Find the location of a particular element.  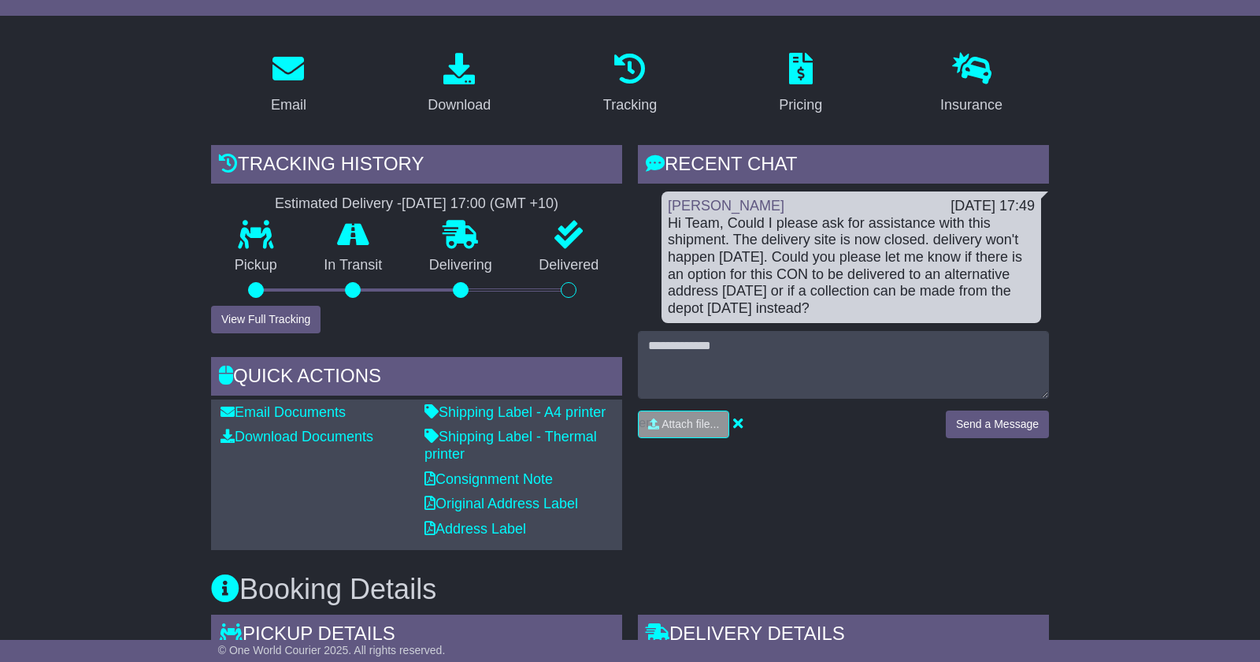

div: Pickup Details is located at coordinates (417, 636).